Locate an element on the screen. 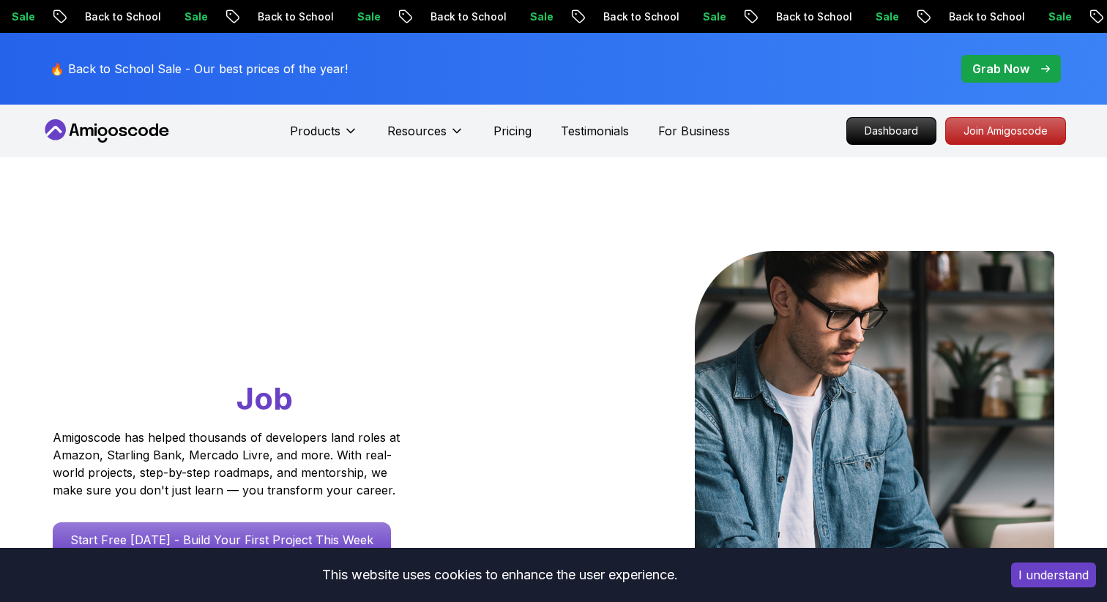 The height and width of the screenshot is (602, 1107). p: For Business is located at coordinates (694, 131).